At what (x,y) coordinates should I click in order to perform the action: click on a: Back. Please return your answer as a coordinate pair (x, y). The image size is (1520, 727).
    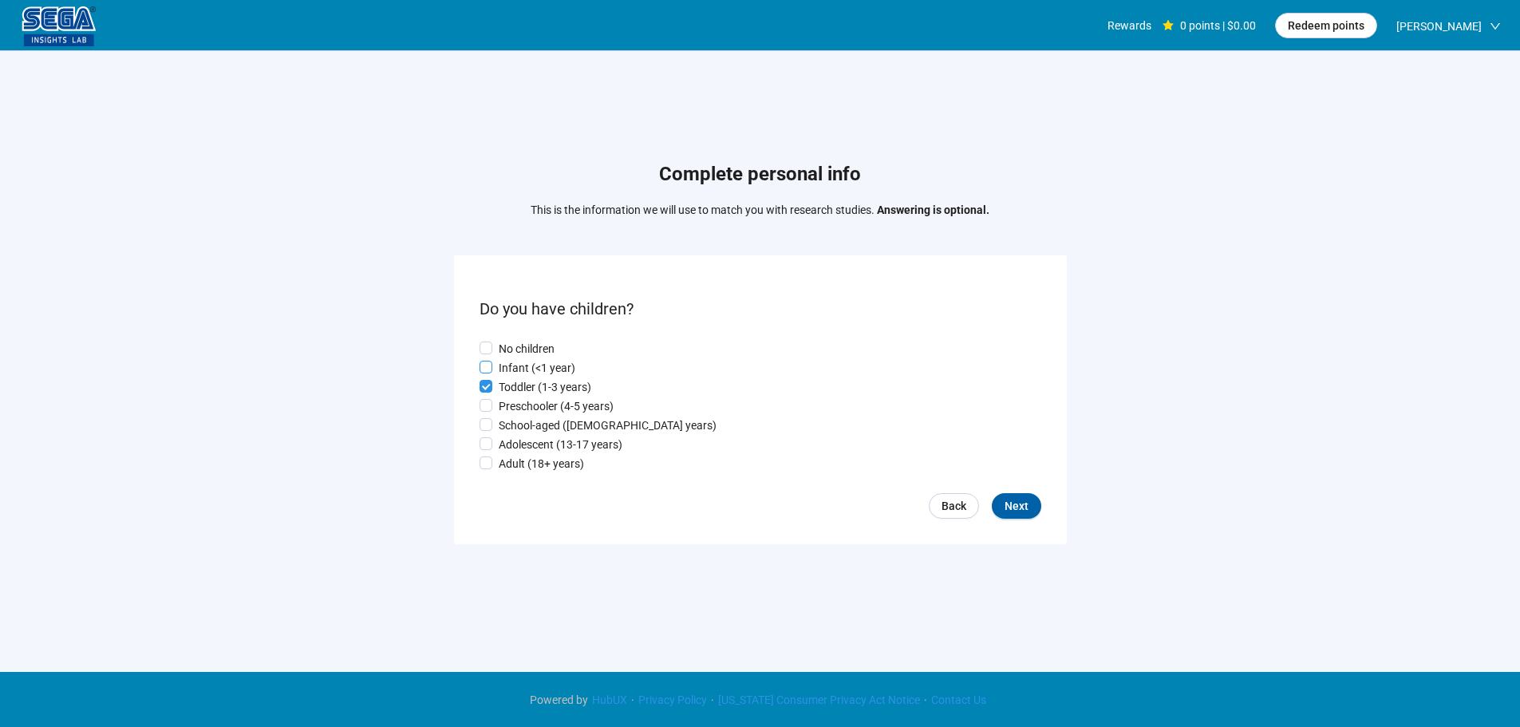
    Looking at the image, I should click on (953, 506).